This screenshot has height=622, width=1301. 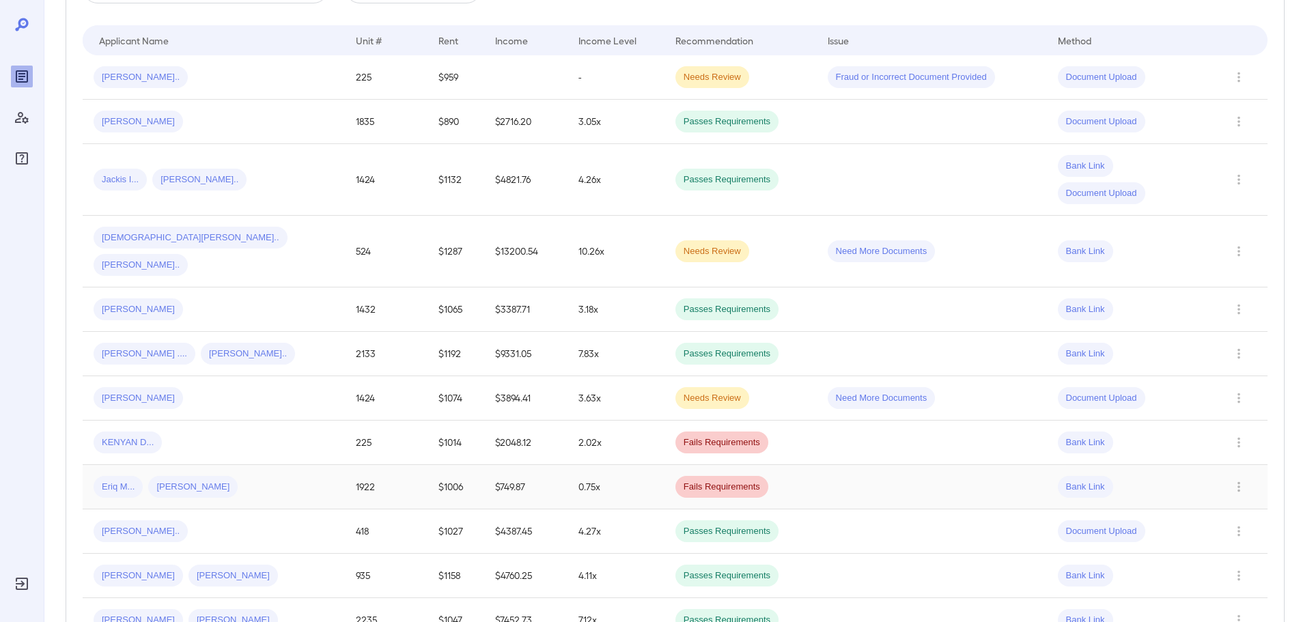 What do you see at coordinates (456, 354) in the screenshot?
I see `td: $1192` at bounding box center [456, 354].